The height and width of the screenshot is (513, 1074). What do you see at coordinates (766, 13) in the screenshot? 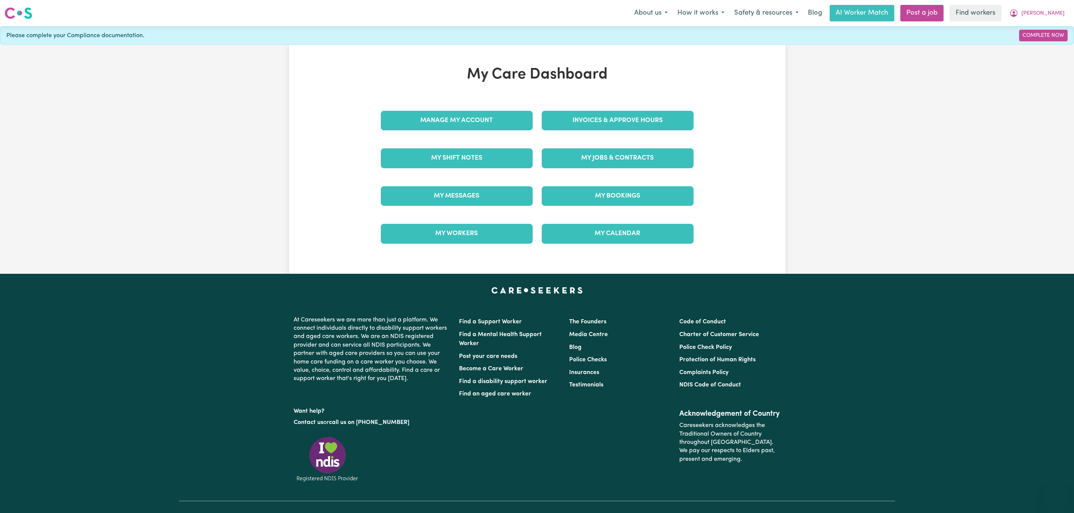
I see `button: Safety & resources` at bounding box center [766, 13].